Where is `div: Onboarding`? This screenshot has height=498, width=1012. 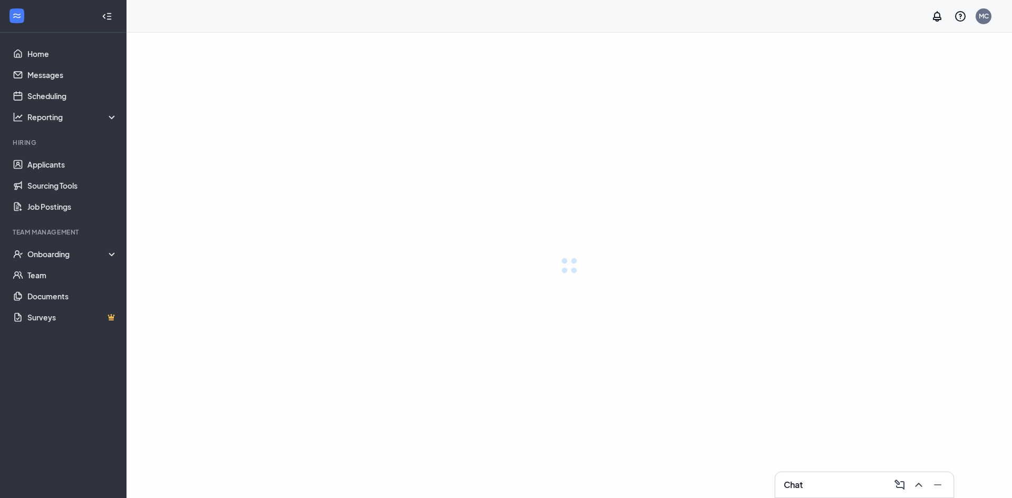
div: Onboarding is located at coordinates (73, 254).